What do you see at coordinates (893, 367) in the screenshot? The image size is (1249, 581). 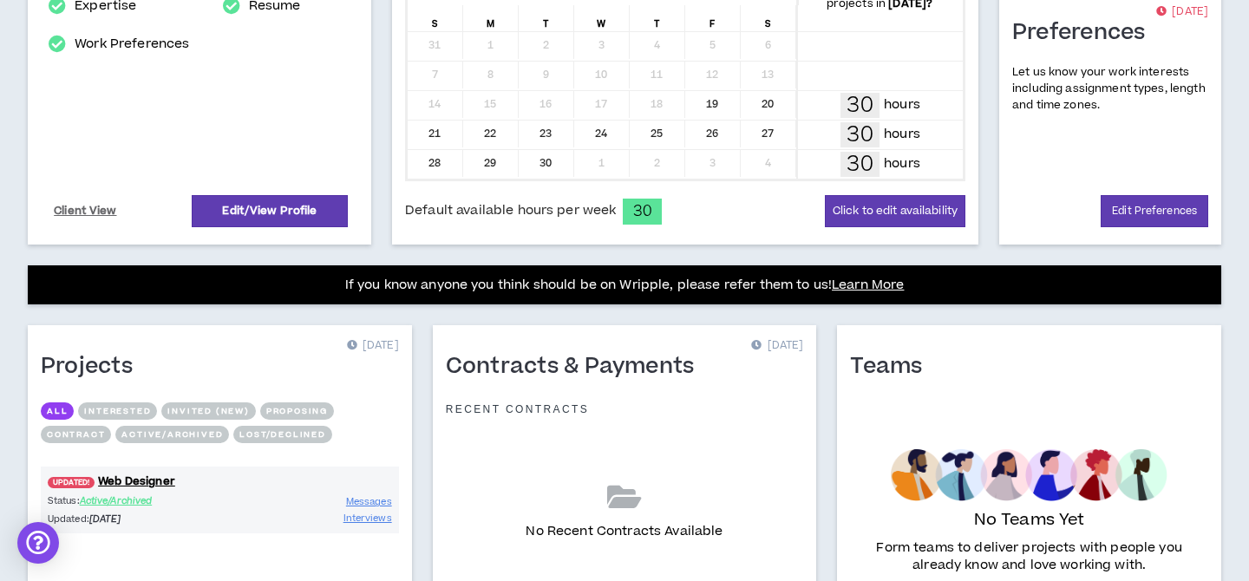 I see `h1: Teams` at bounding box center [893, 367].